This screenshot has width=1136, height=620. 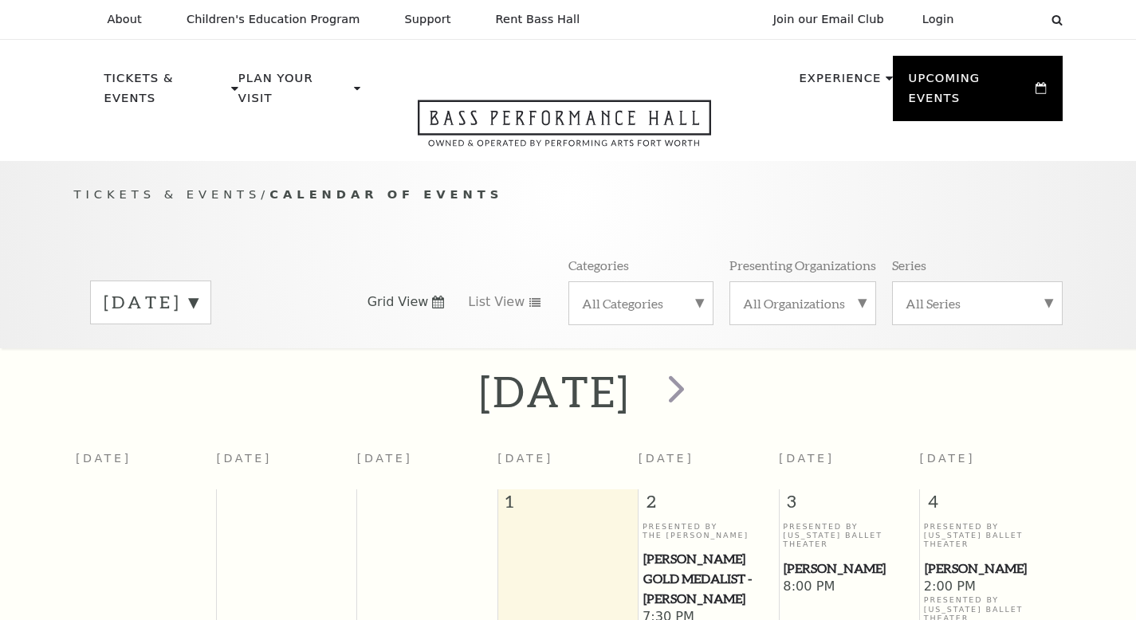 I want to click on p: Children's Education Program, so click(x=273, y=19).